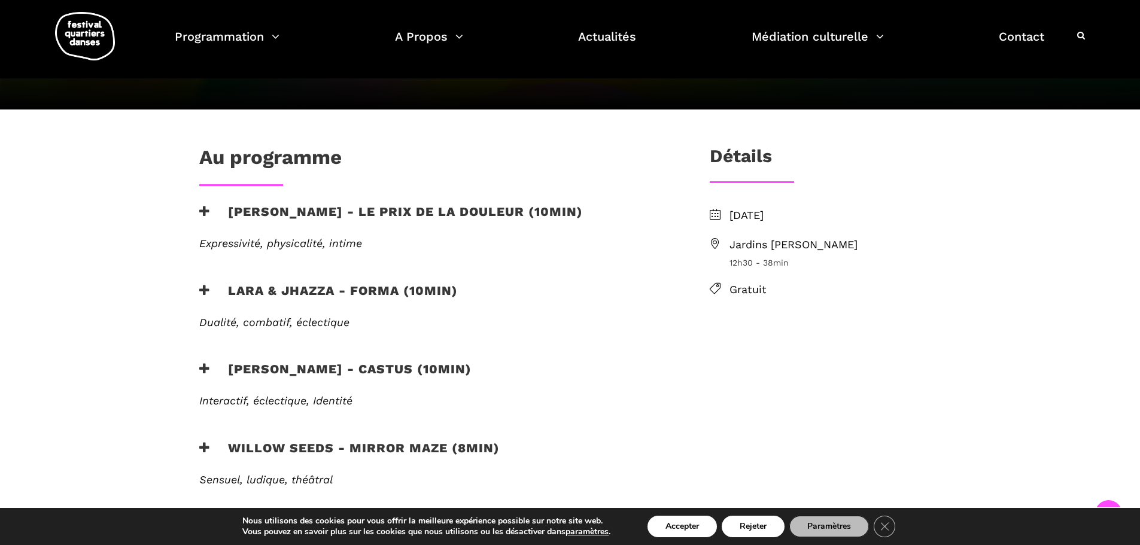 The image size is (1140, 545). What do you see at coordinates (328, 298) in the screenshot?
I see `h3: Lara & Jhazza - forma (10min)` at bounding box center [328, 298].